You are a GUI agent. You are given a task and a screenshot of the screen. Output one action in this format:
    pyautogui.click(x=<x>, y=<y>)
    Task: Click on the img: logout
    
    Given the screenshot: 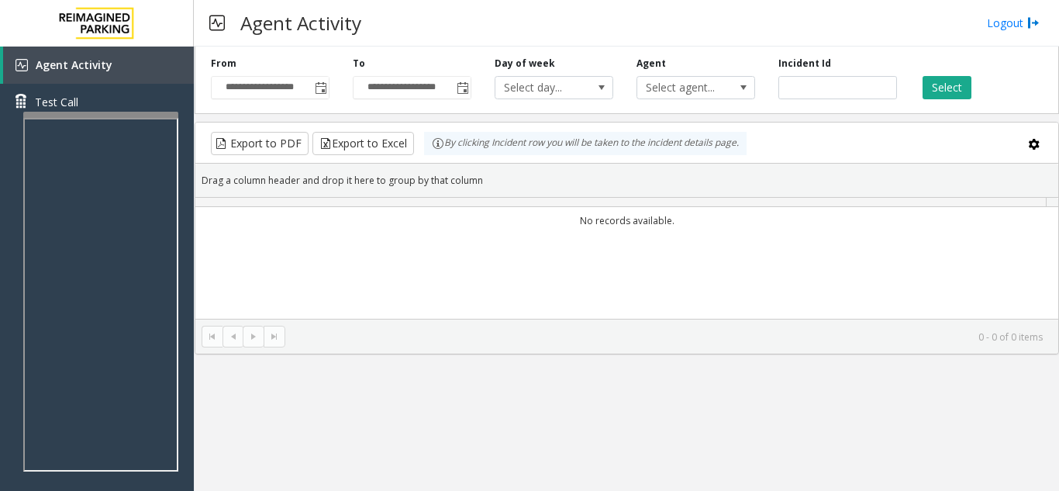 What is the action you would take?
    pyautogui.click(x=1033, y=22)
    